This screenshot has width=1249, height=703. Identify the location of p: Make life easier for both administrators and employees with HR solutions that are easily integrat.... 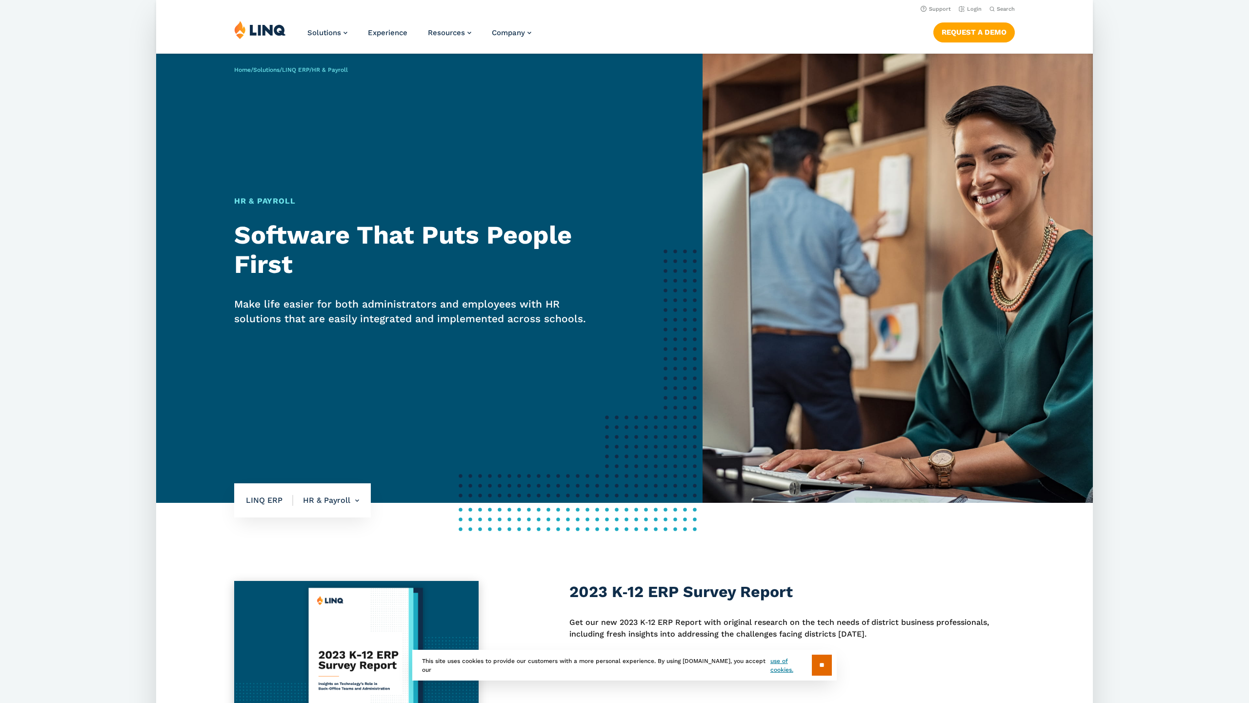
(419, 311).